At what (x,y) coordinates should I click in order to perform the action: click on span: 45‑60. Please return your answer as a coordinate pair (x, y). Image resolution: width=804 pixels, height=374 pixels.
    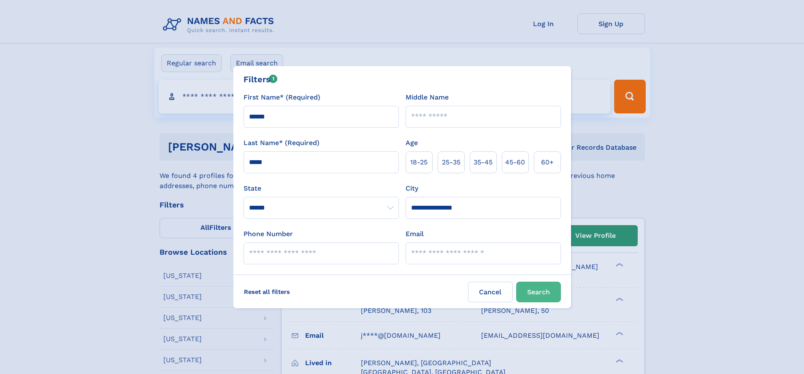
    Looking at the image, I should click on (515, 162).